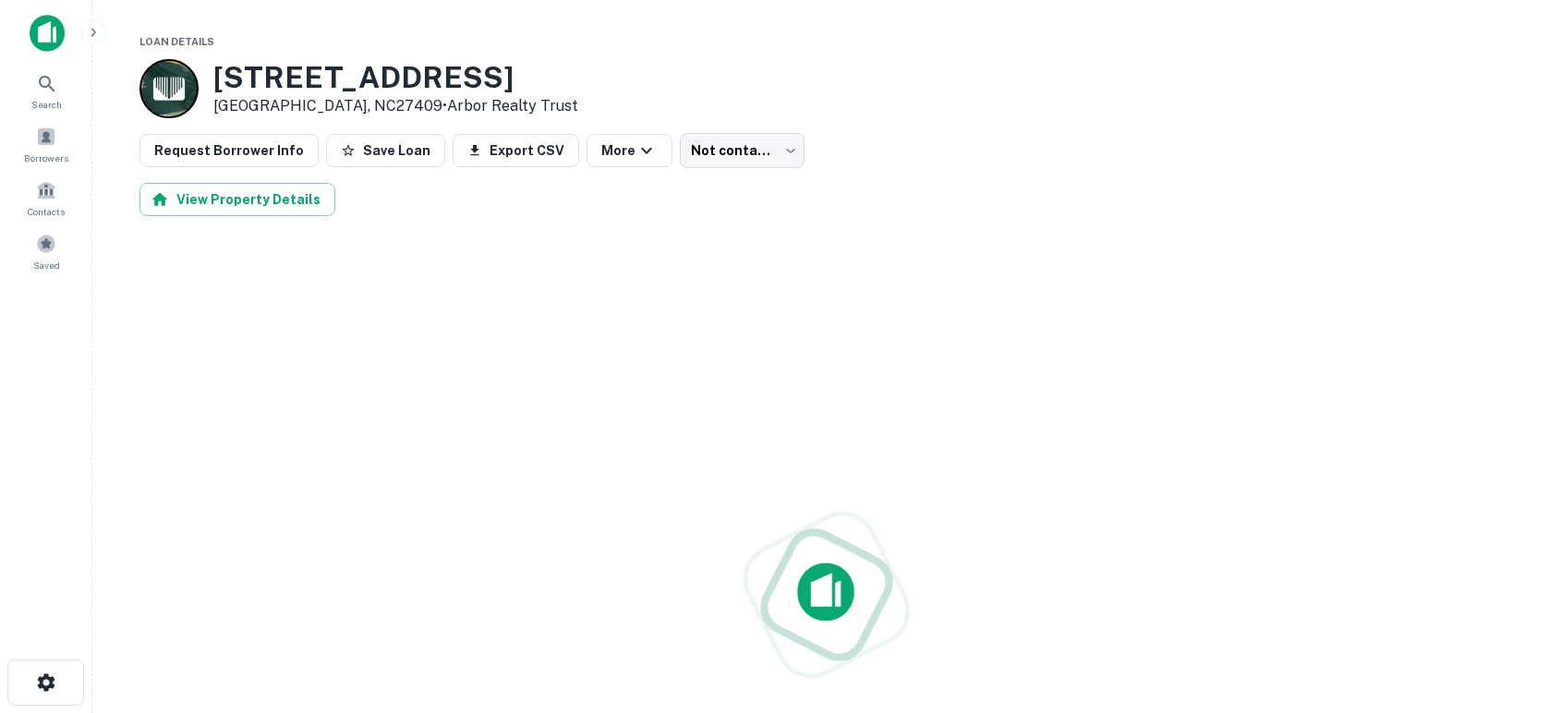  Describe the element at coordinates (46, 90) in the screenshot. I see `a: Search` at that location.